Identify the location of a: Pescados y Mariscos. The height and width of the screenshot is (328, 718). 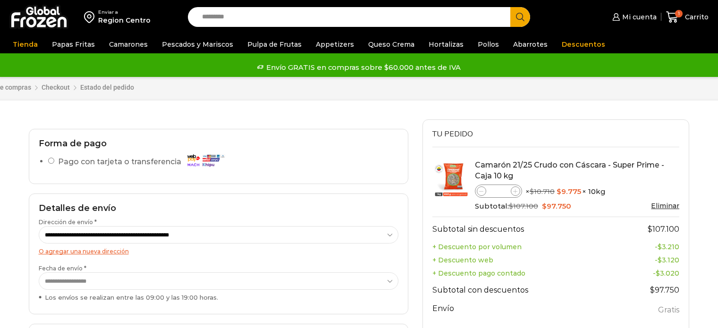
(197, 44).